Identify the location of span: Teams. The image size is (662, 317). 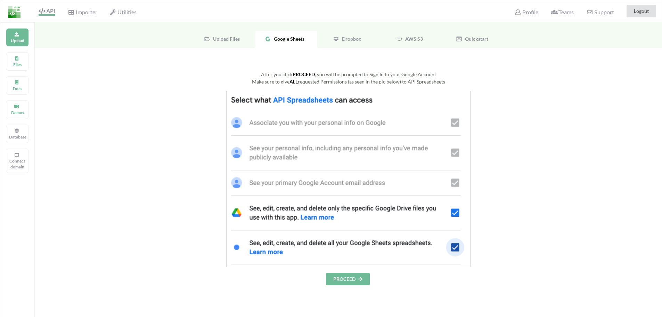
(562, 12).